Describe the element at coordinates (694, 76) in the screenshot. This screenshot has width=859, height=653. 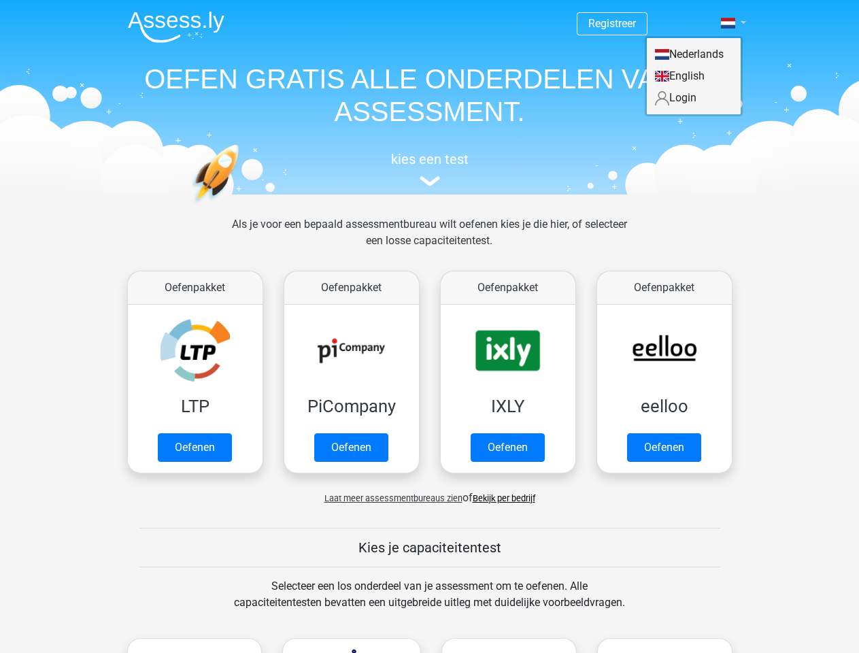
I see `a: English` at that location.